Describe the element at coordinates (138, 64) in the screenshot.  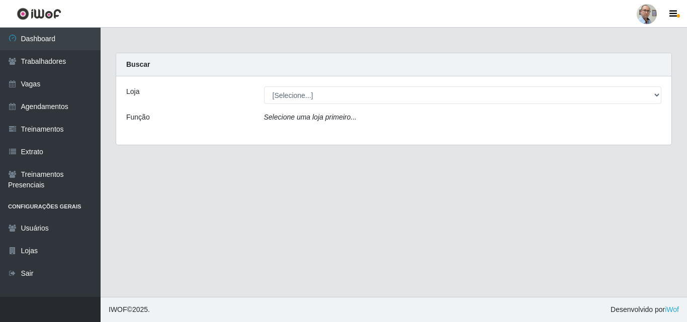
I see `strong: Buscar` at that location.